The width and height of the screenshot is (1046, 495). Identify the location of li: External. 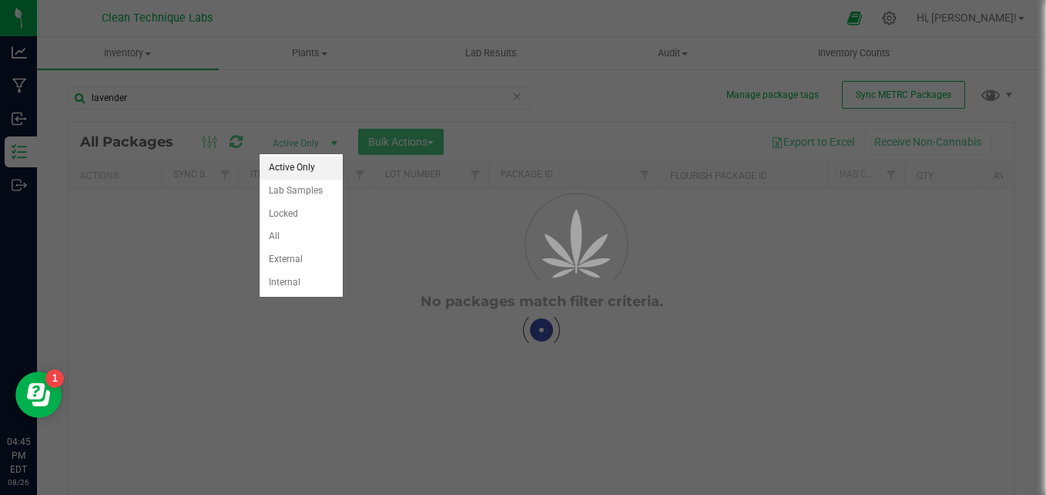
(301, 260).